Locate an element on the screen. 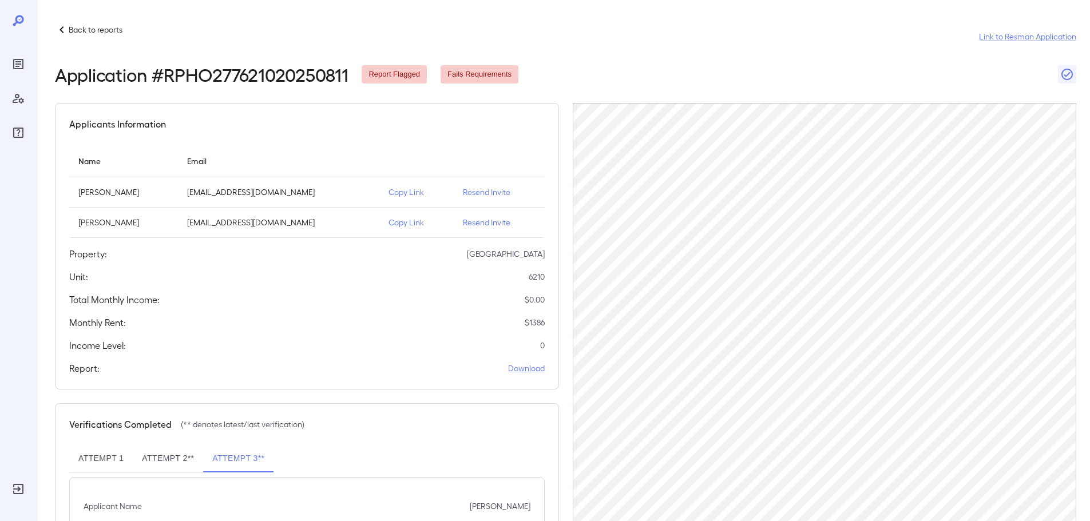  h5: Report: is located at coordinates (84, 369).